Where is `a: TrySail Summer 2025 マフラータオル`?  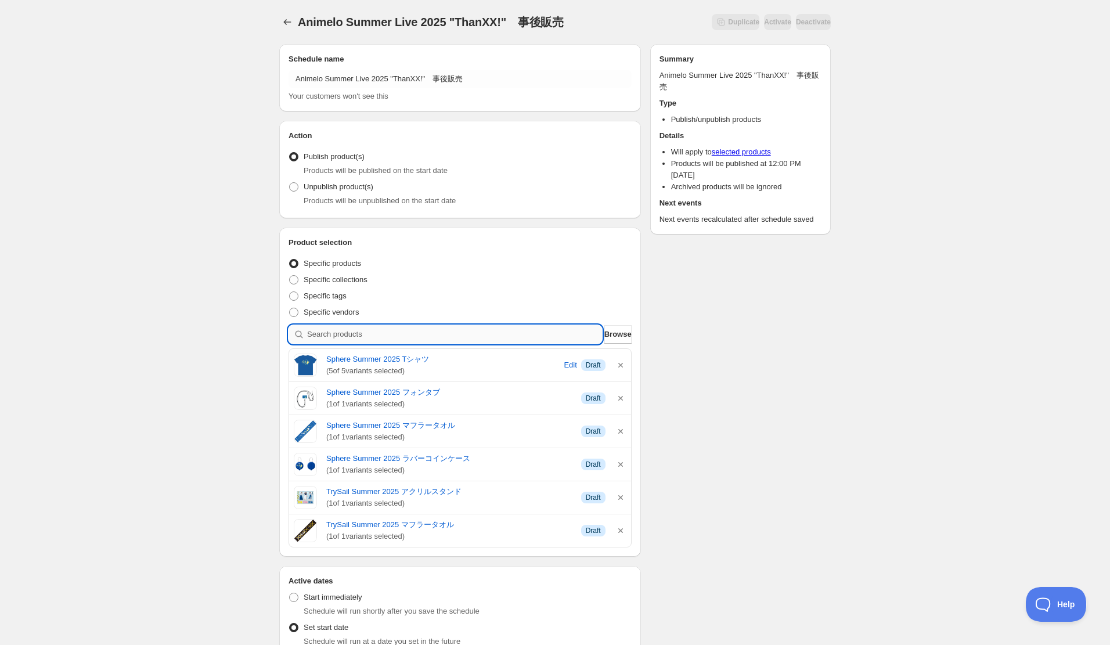 a: TrySail Summer 2025 マフラータオル is located at coordinates (449, 525).